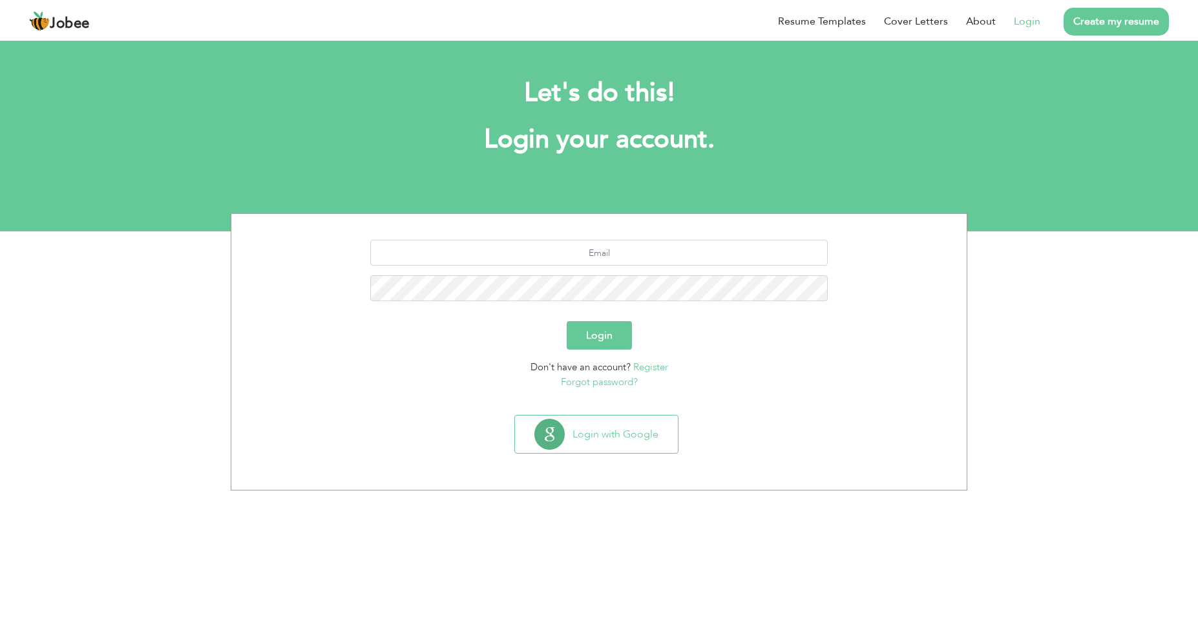 The image size is (1198, 621). Describe the element at coordinates (599, 382) in the screenshot. I see `a: Forgot password?` at that location.